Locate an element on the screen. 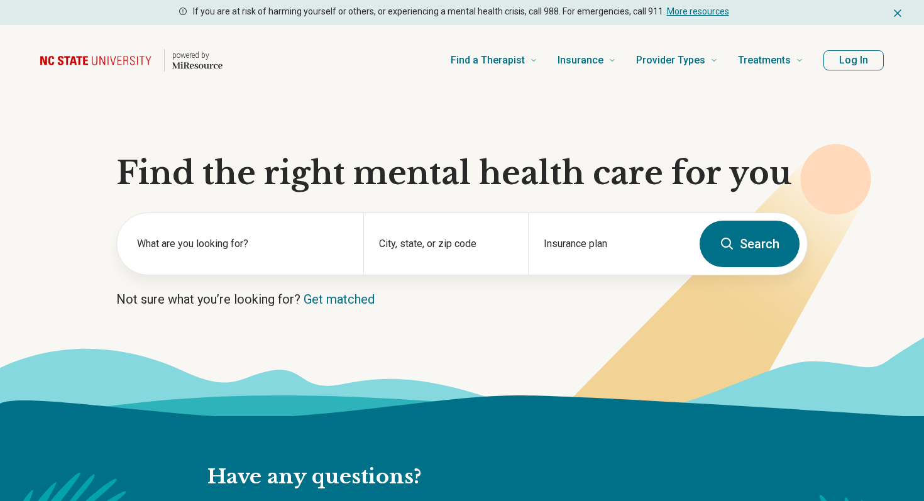  h2: Have any questions? is located at coordinates (447, 477).